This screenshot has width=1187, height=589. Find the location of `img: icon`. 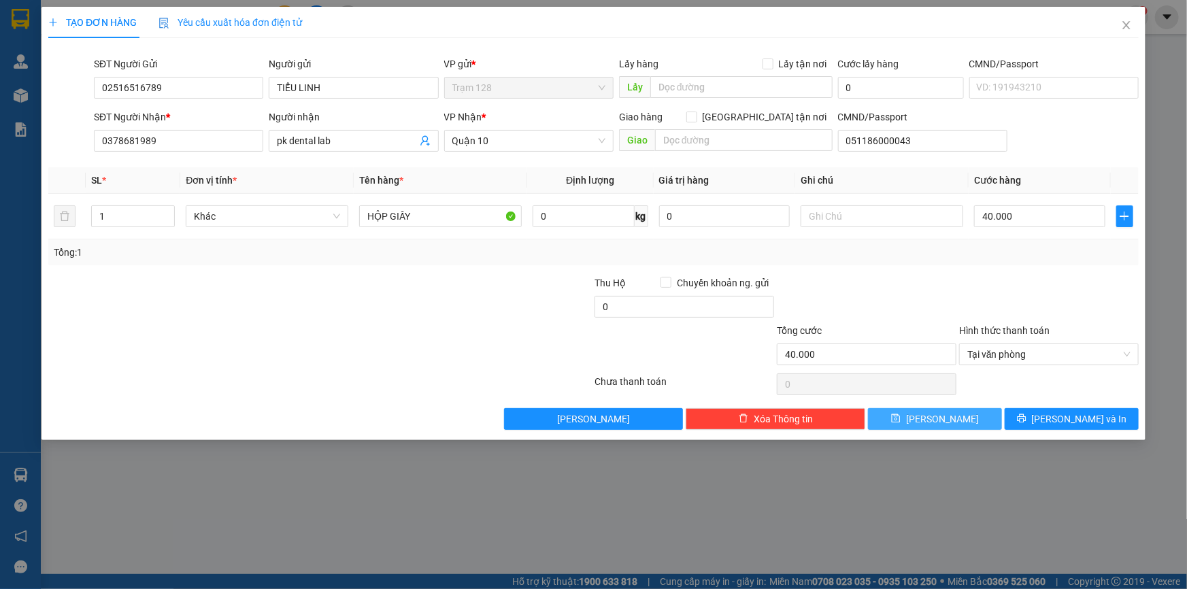

img: icon is located at coordinates (164, 23).